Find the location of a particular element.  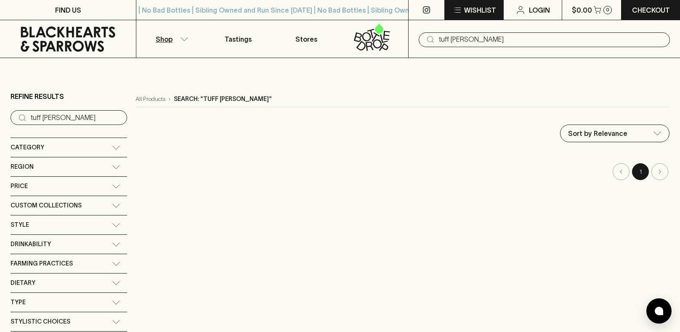

span: Stylistic Choices is located at coordinates (40, 322).